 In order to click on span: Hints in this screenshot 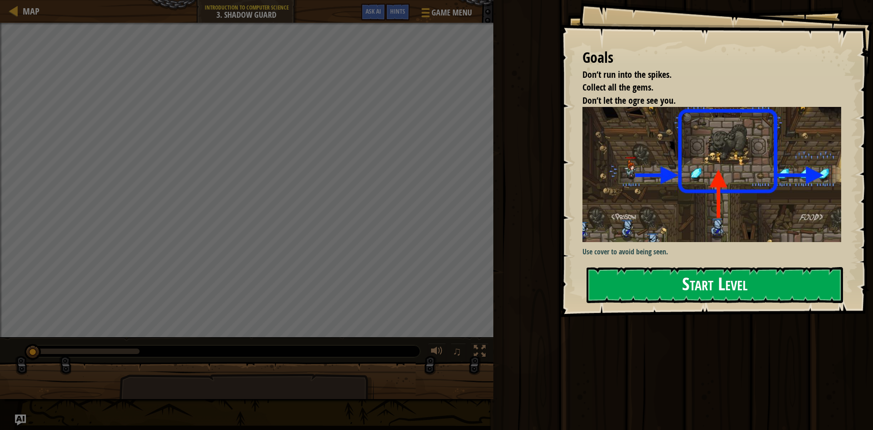, I will do `click(398, 11)`.